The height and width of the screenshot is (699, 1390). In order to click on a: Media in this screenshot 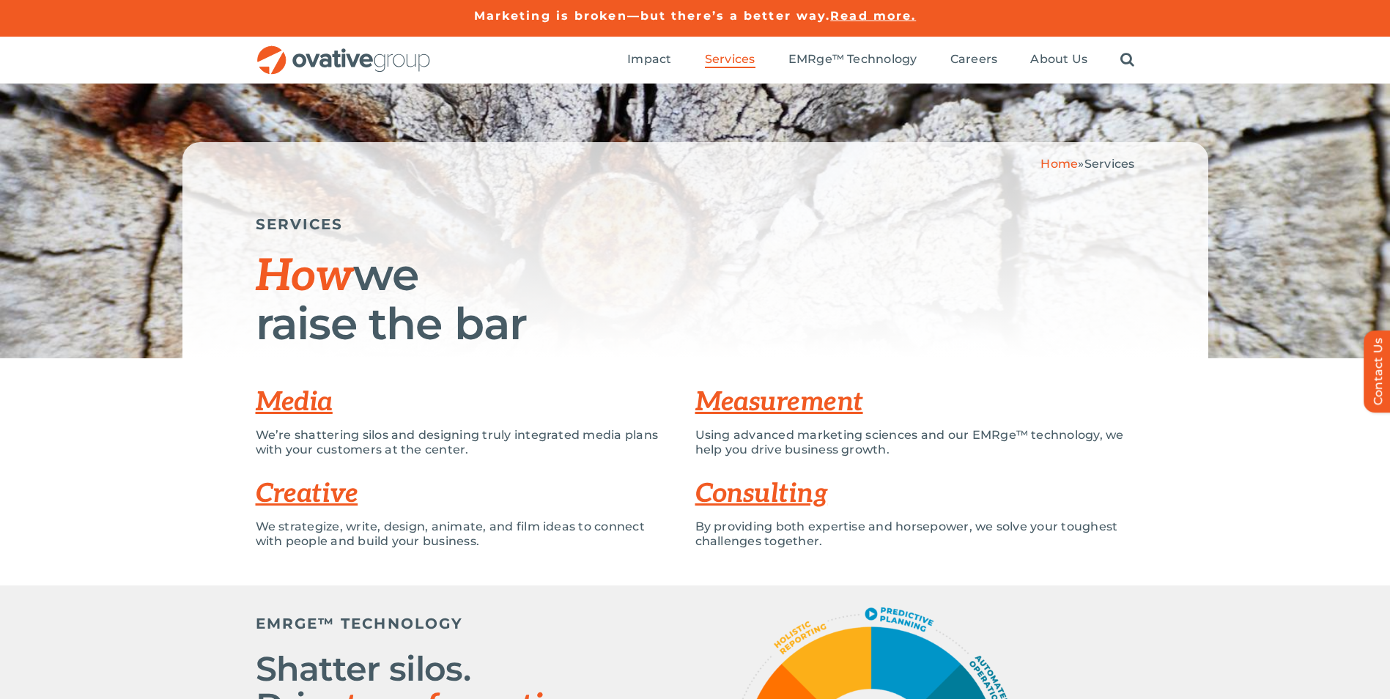, I will do `click(294, 402)`.